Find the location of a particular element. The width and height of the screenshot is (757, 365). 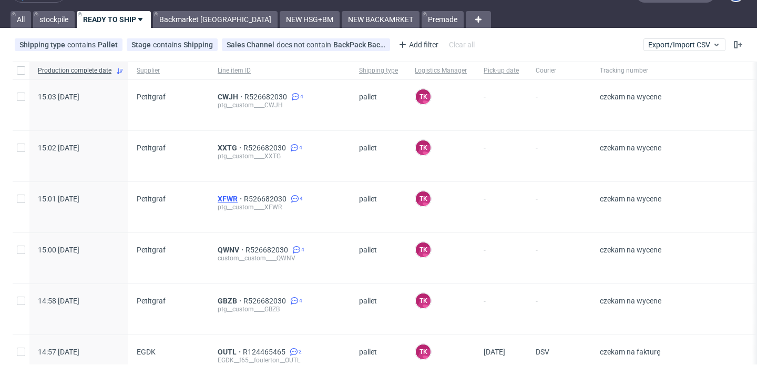

span: EGDK is located at coordinates (146, 352).